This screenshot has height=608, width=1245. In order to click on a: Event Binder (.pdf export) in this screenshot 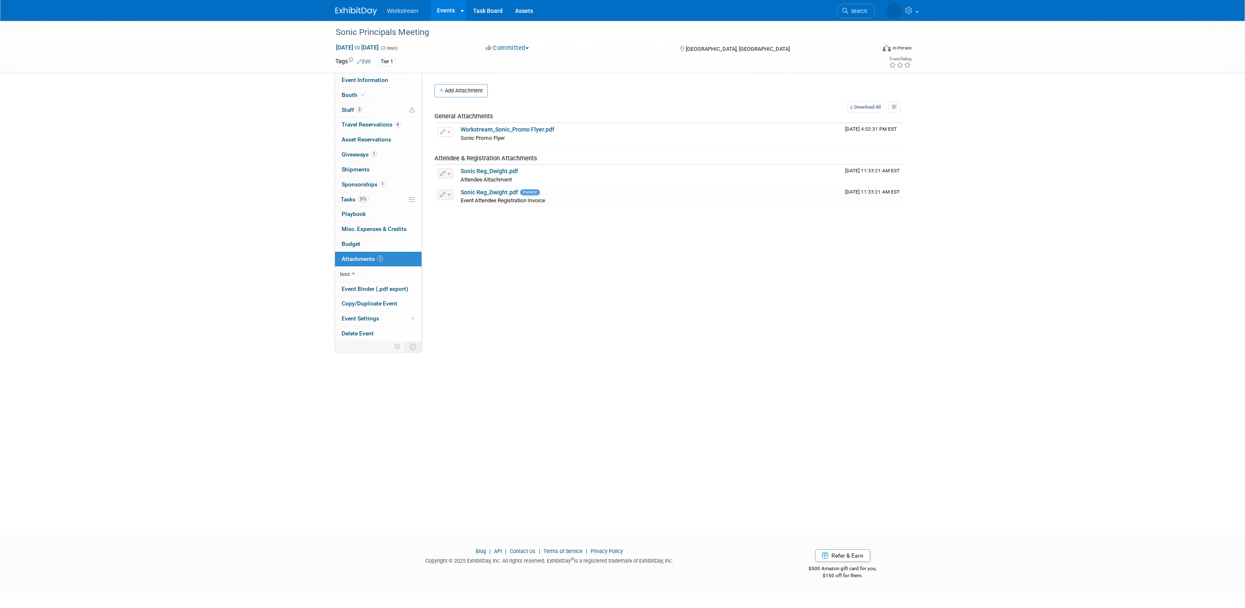, I will do `click(378, 289)`.